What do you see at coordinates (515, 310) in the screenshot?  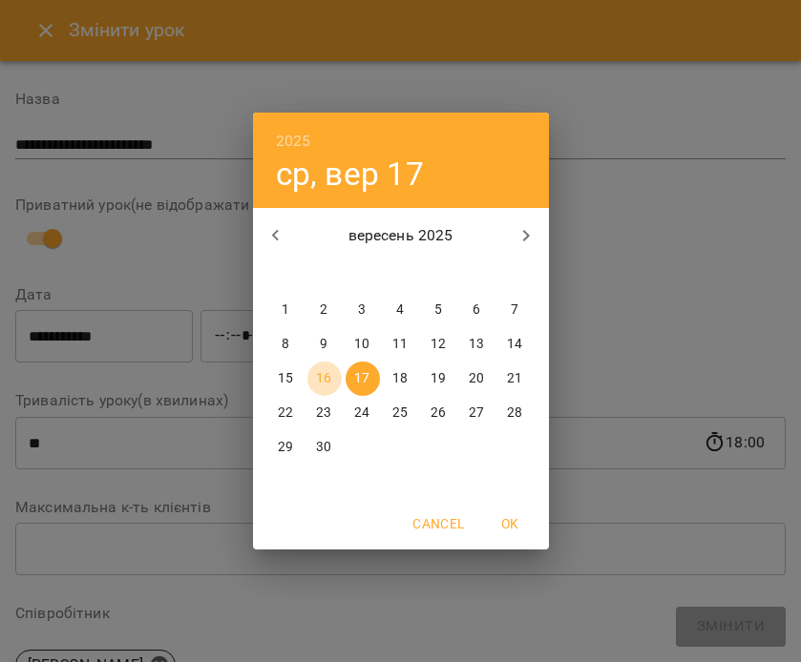 I see `button: 7` at bounding box center [515, 310].